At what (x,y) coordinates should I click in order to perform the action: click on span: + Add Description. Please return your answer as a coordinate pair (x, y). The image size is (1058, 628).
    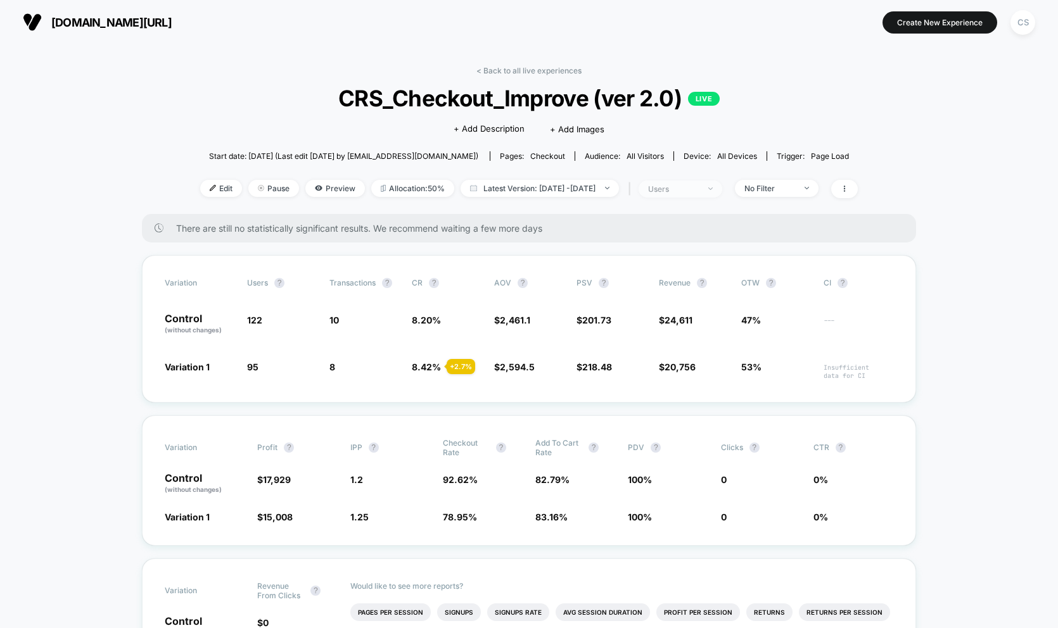
    Looking at the image, I should click on (489, 129).